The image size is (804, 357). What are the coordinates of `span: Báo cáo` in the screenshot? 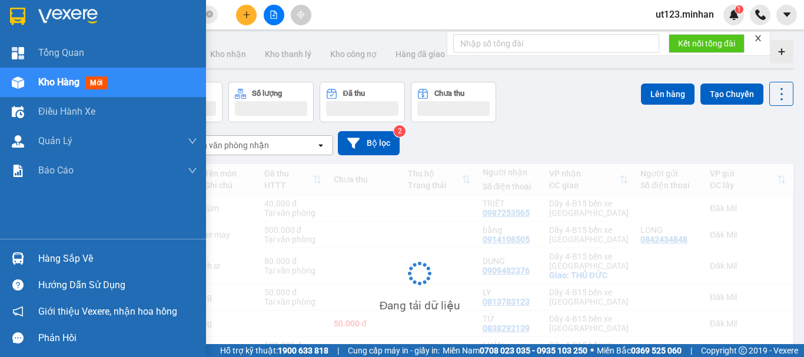 It's located at (56, 170).